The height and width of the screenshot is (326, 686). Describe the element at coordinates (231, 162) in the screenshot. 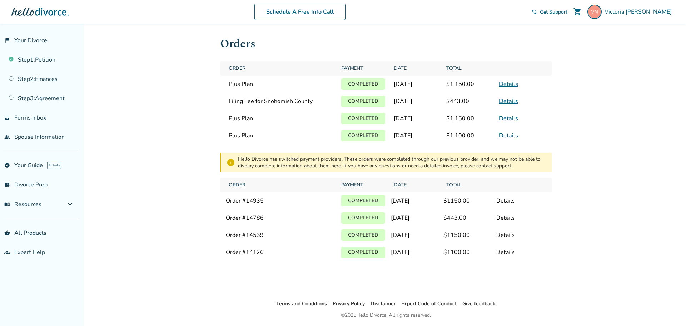

I see `span: info` at that location.